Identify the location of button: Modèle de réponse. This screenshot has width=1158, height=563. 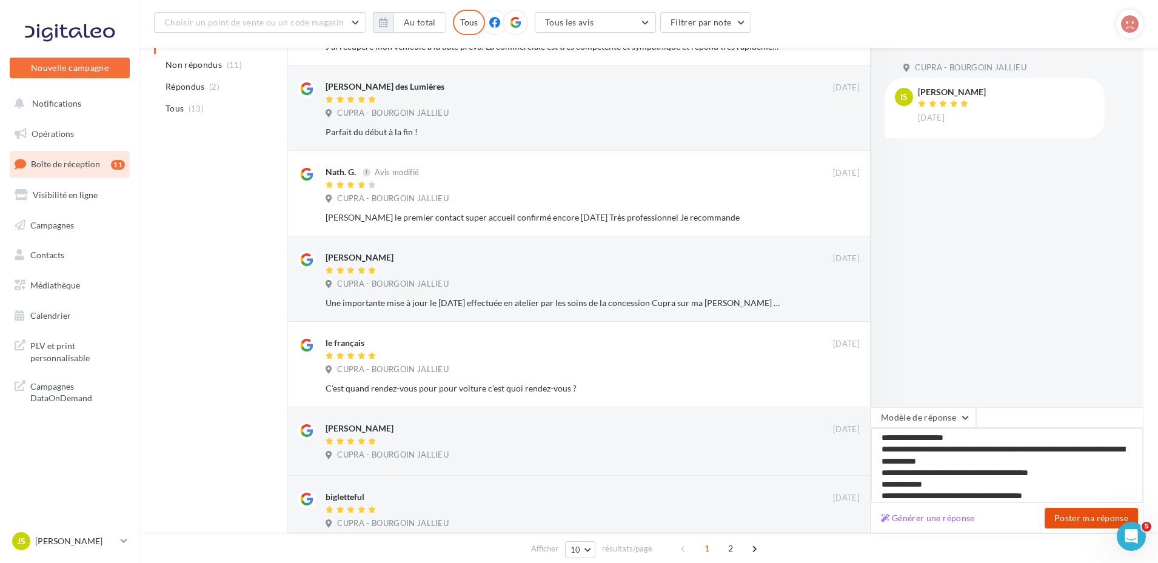
(923, 418).